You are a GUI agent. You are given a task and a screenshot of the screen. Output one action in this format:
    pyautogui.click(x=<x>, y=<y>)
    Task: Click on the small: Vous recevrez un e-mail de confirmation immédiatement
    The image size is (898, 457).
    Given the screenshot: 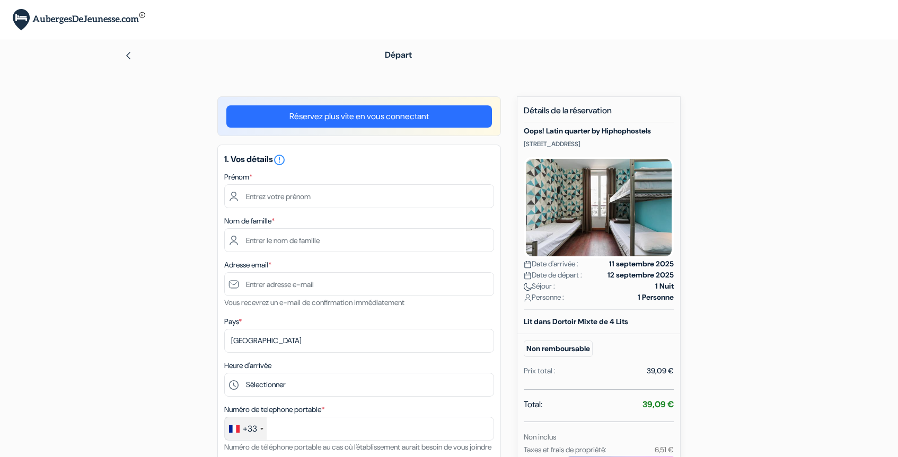 What is the action you would take?
    pyautogui.click(x=314, y=303)
    